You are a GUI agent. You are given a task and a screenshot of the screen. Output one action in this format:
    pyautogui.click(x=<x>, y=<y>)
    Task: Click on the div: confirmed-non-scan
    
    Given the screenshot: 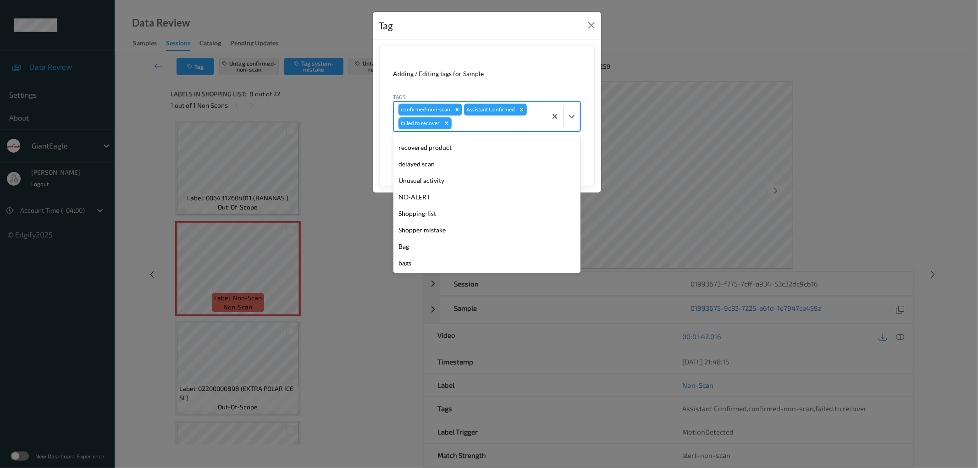 What is the action you would take?
    pyautogui.click(x=425, y=110)
    